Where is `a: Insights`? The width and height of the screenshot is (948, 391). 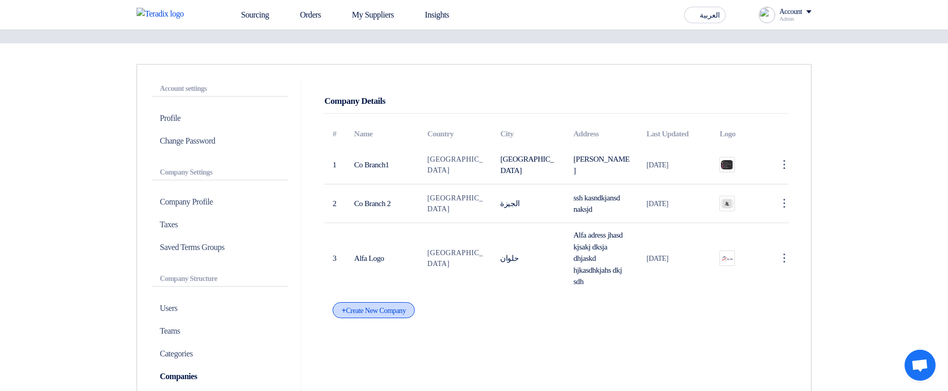
a: Insights is located at coordinates (430, 15).